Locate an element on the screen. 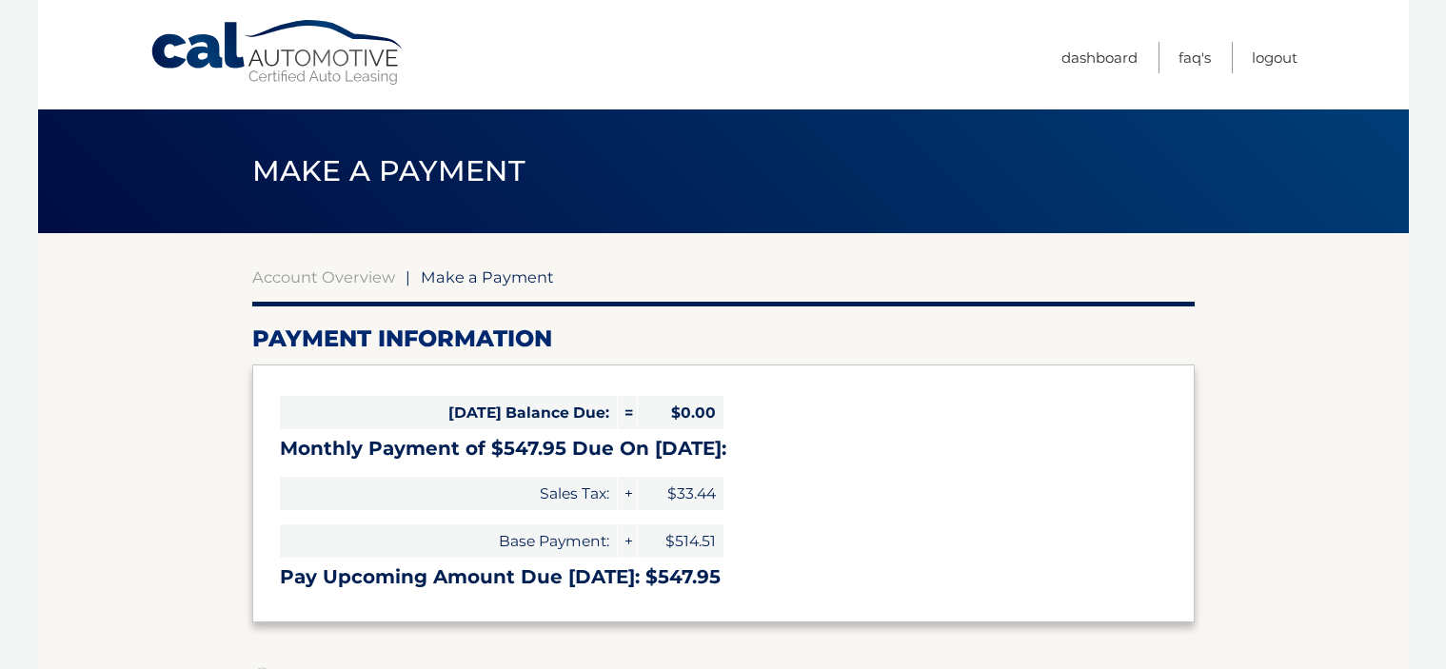 The height and width of the screenshot is (669, 1446). a: Cal Automotive is located at coordinates (278, 52).